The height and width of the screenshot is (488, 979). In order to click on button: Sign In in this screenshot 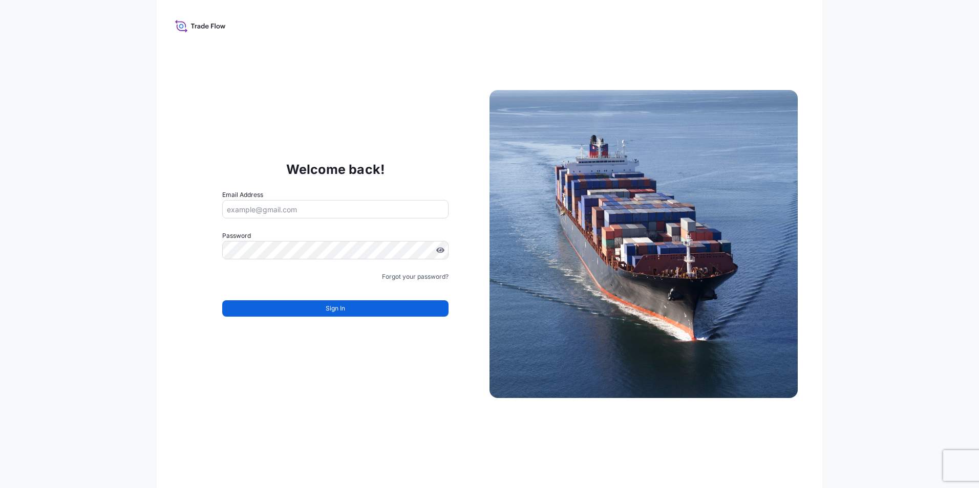, I will do `click(335, 309)`.